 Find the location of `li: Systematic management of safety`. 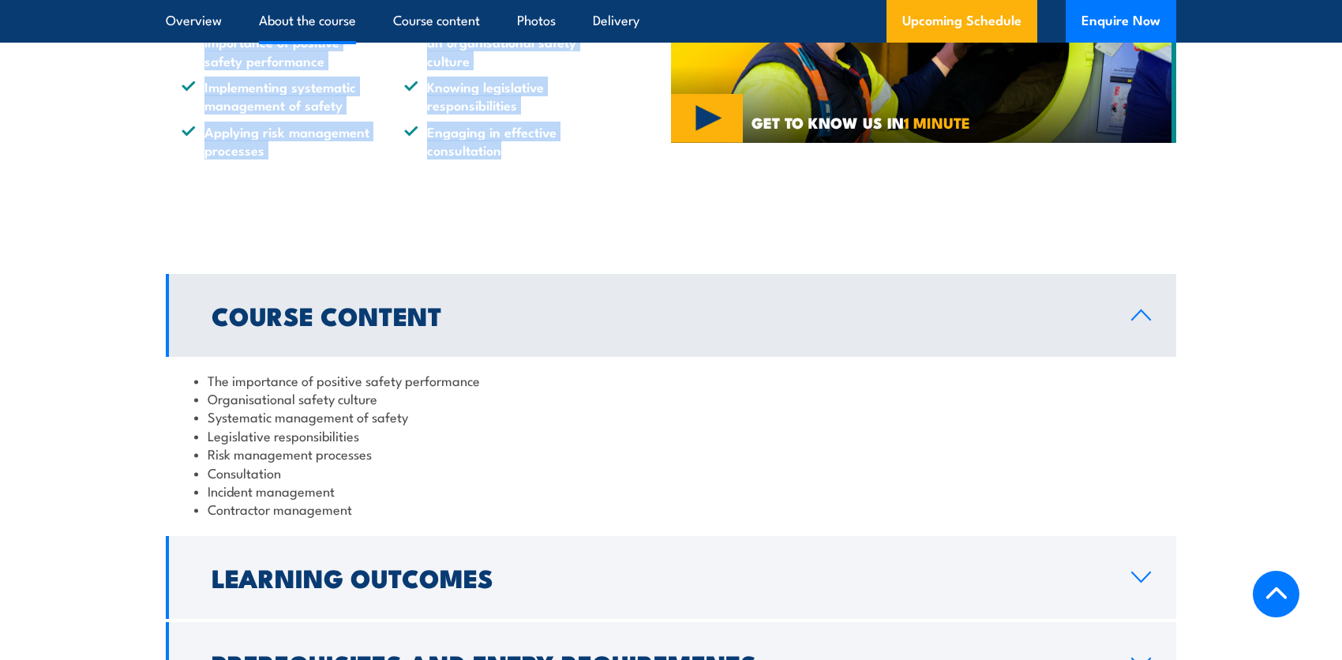

li: Systematic management of safety is located at coordinates (671, 416).